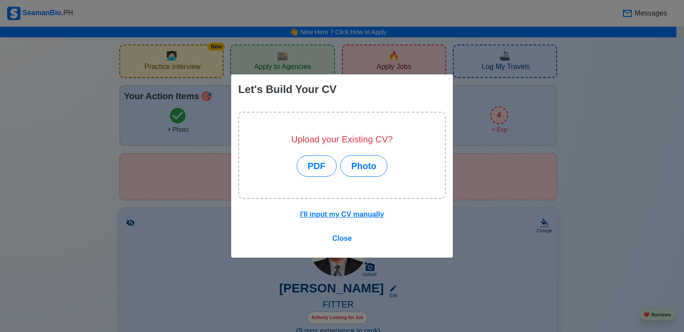 Image resolution: width=684 pixels, height=332 pixels. Describe the element at coordinates (342, 215) in the screenshot. I see `button: I'll input my CV manually` at that location.